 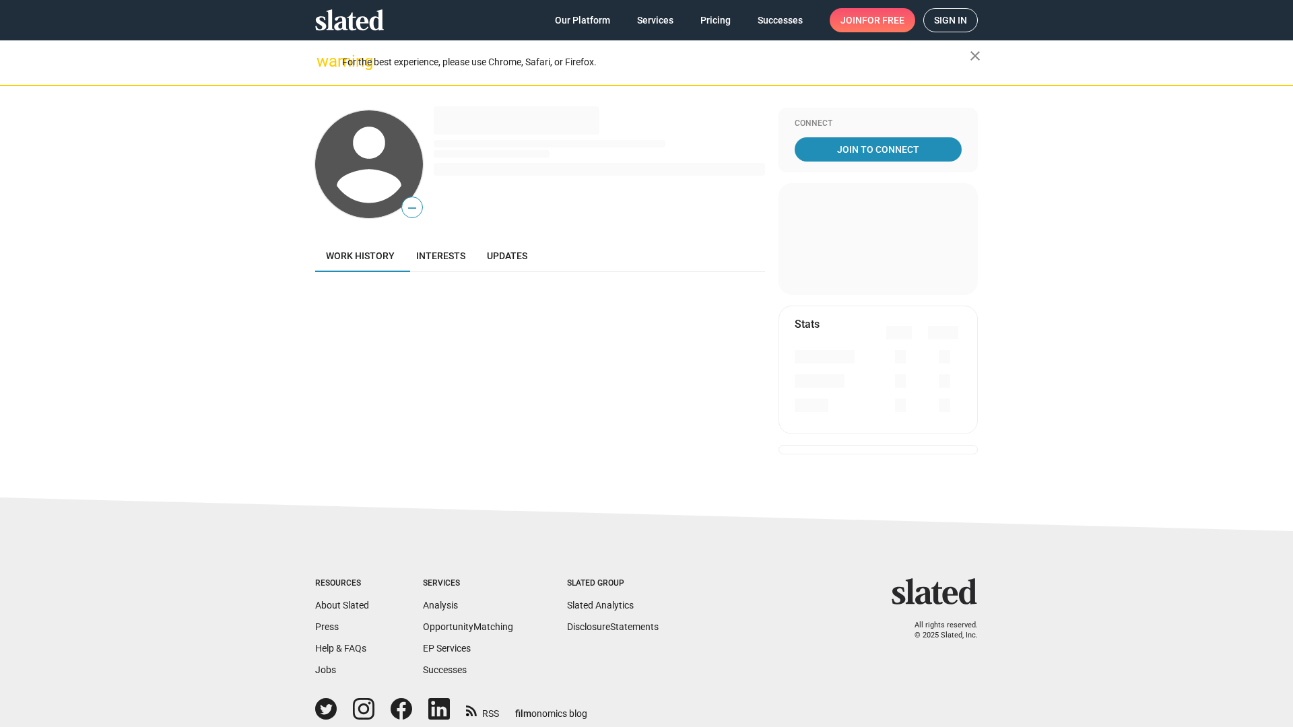 What do you see at coordinates (806, 324) in the screenshot?
I see `mat-card-title: Stats` at bounding box center [806, 324].